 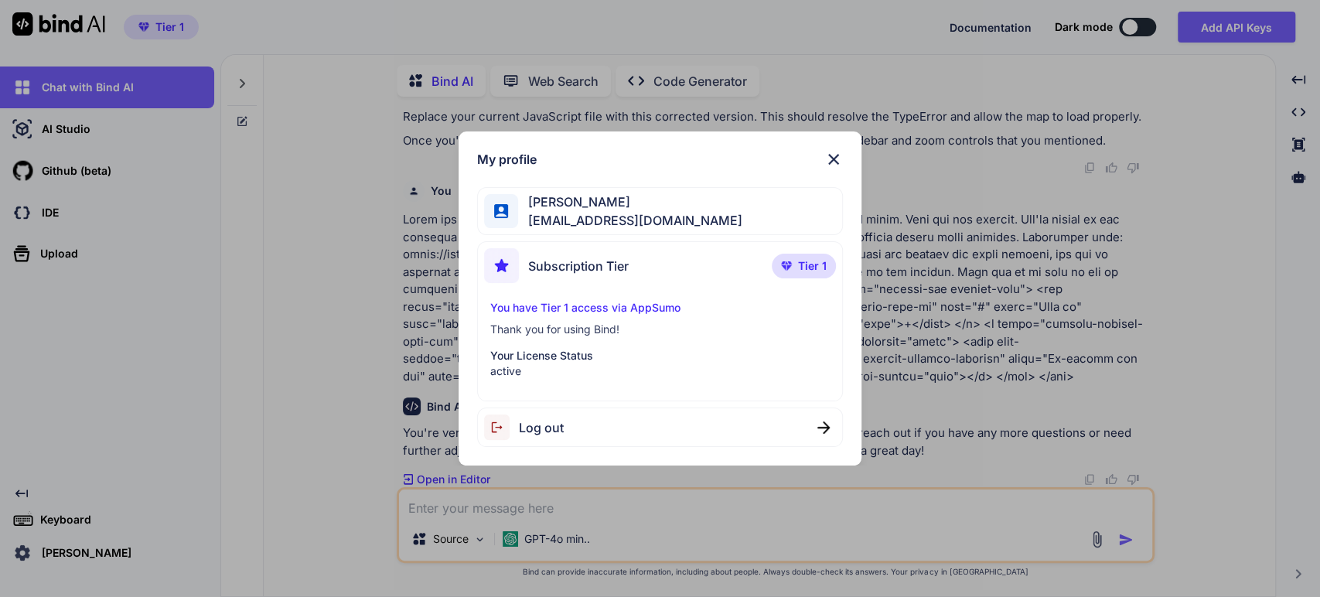 What do you see at coordinates (501, 211) in the screenshot?
I see `img: profile` at bounding box center [501, 211].